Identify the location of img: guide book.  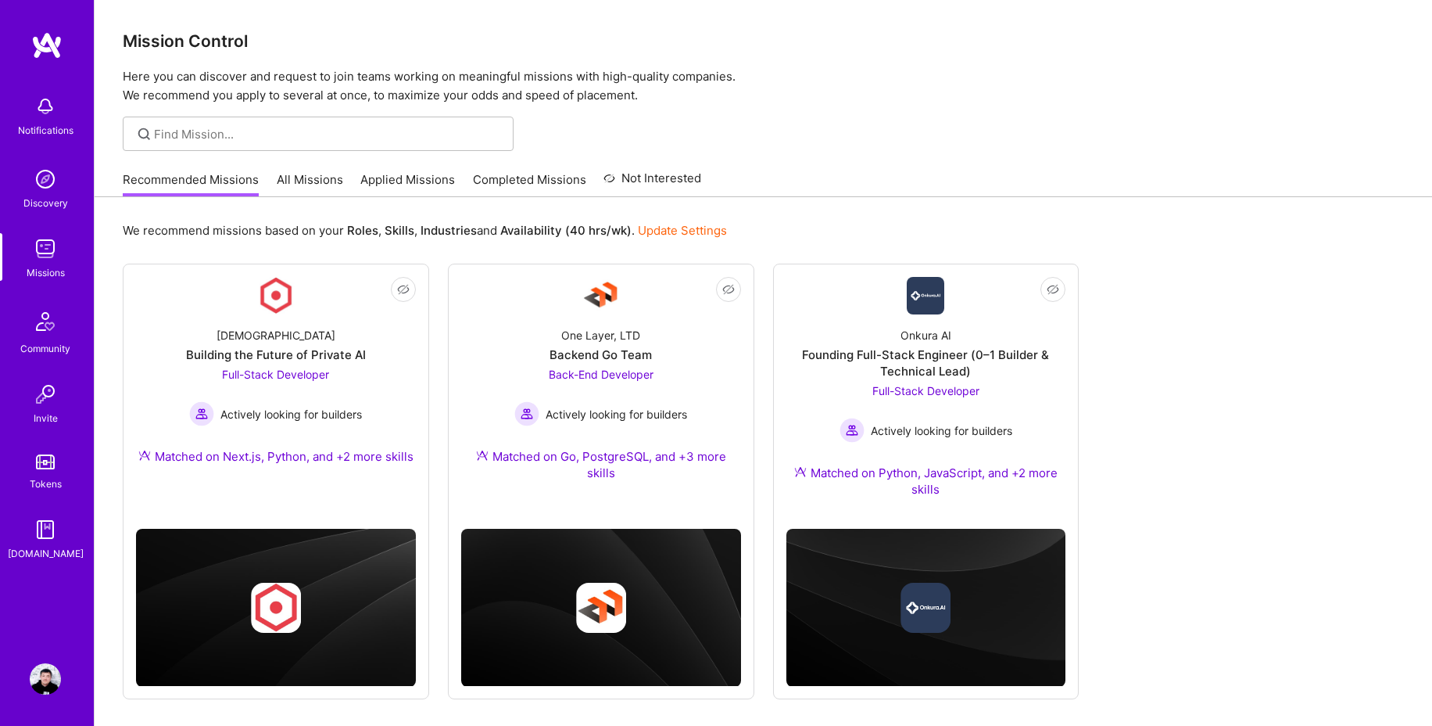
(45, 529).